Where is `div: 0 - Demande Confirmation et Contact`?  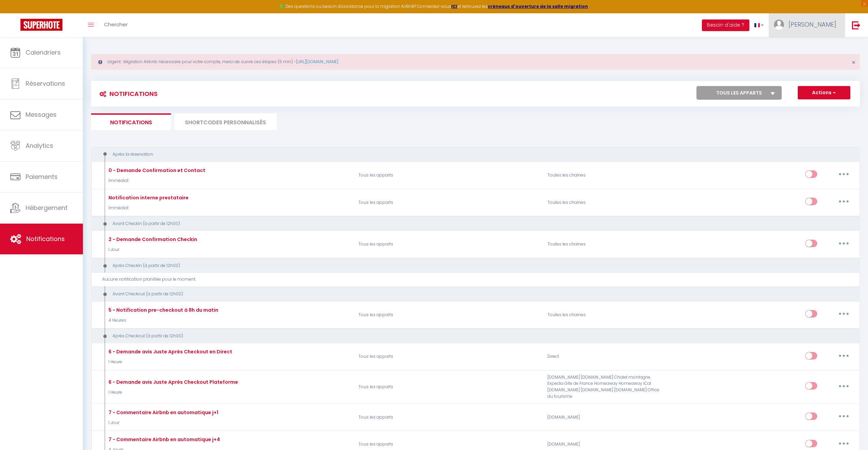
div: 0 - Demande Confirmation et Contact is located at coordinates (156, 170).